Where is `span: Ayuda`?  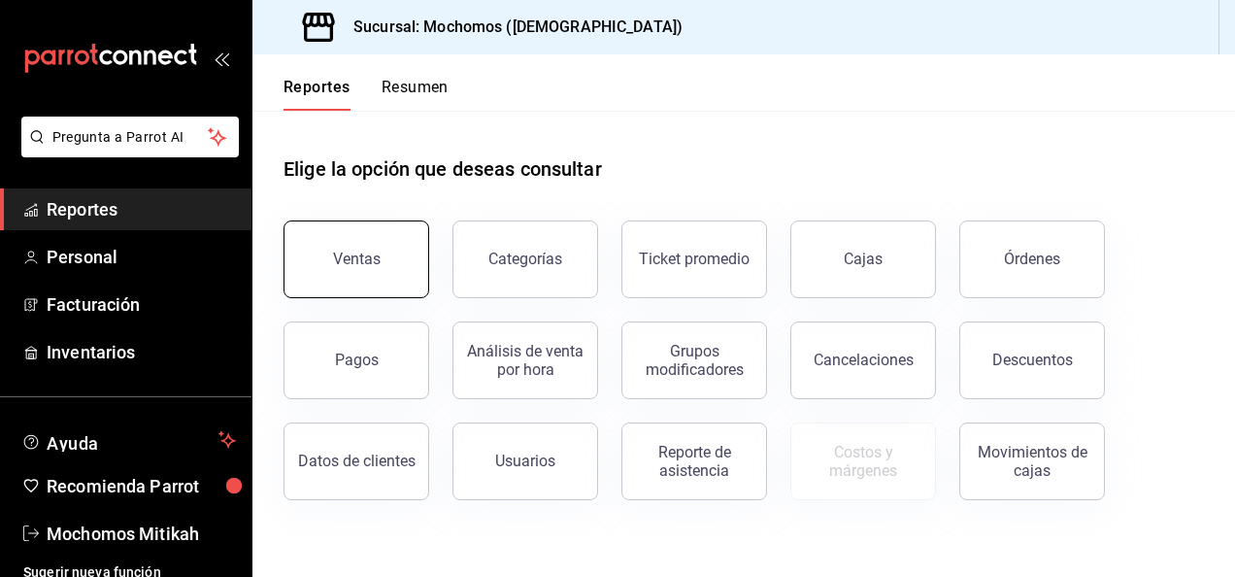
span: Ayuda is located at coordinates (128, 440).